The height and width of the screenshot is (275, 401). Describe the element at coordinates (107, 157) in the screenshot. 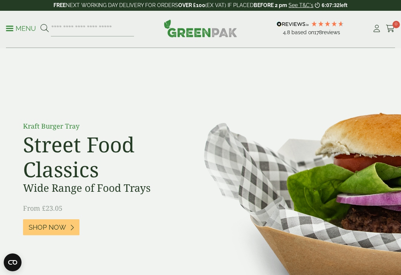

I see `h2: Street Food Classics` at that location.